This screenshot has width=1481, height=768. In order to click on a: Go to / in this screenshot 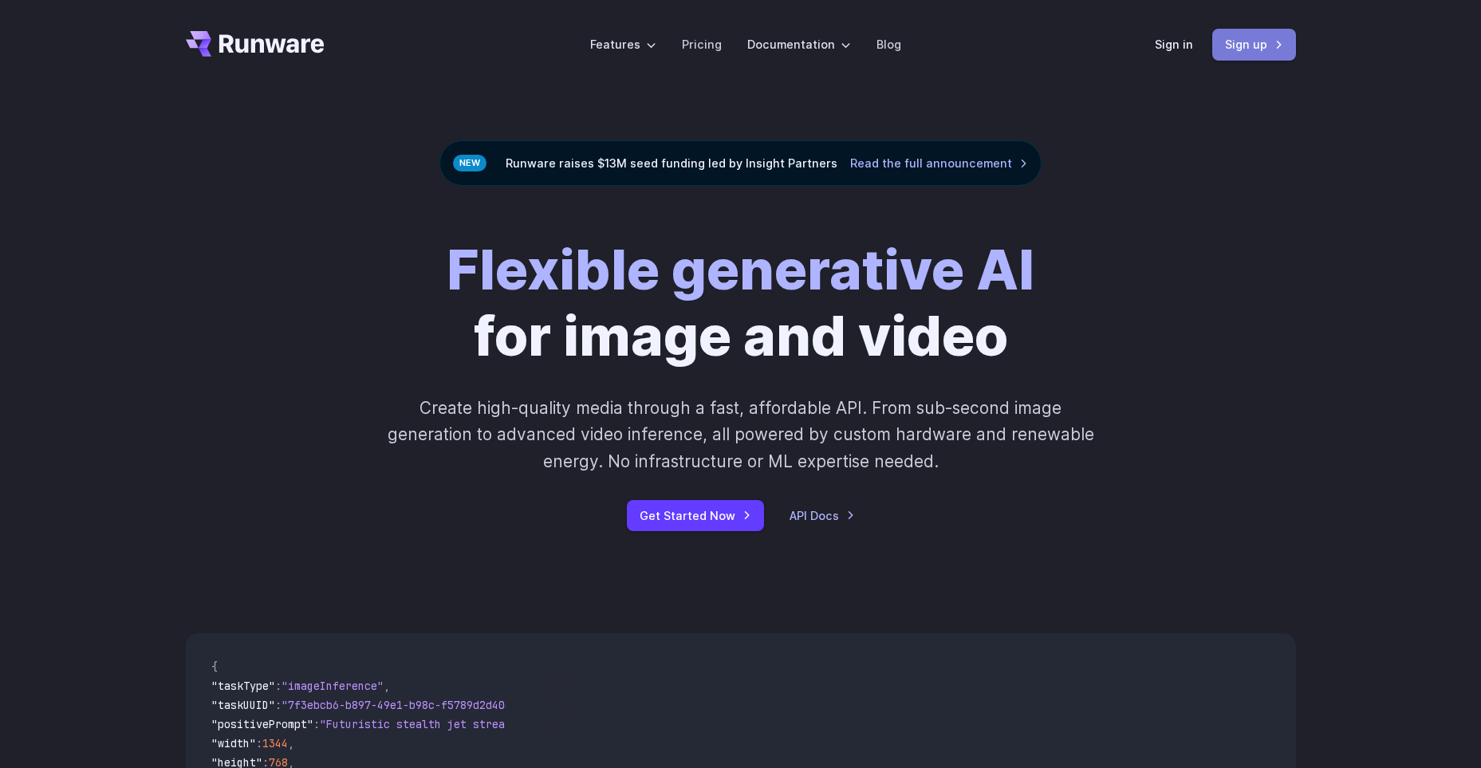, I will do `click(255, 44)`.